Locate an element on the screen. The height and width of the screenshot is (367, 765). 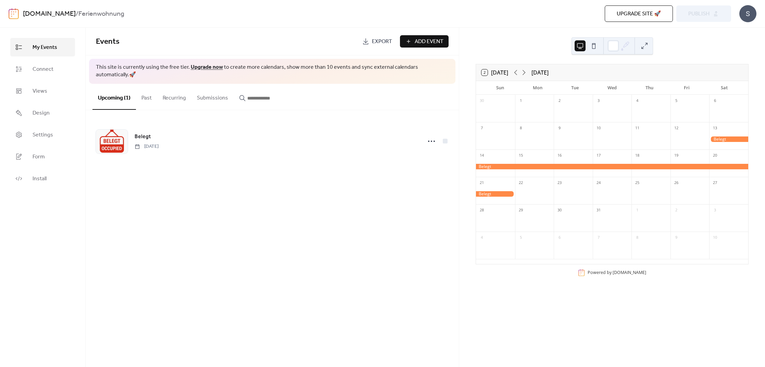
span: Connect is located at coordinates (43, 69).